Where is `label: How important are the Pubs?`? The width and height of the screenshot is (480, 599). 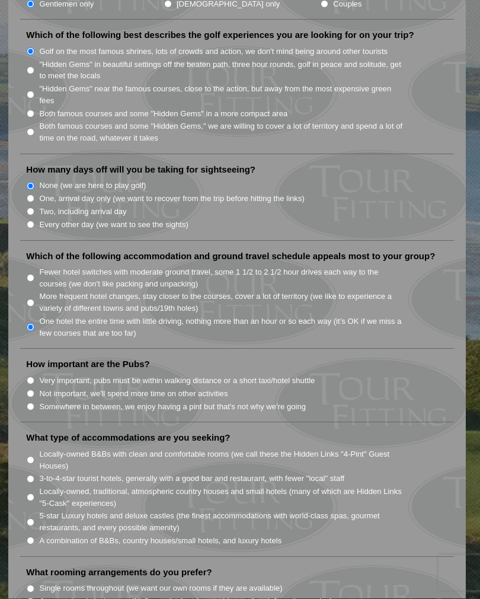 label: How important are the Pubs? is located at coordinates (88, 364).